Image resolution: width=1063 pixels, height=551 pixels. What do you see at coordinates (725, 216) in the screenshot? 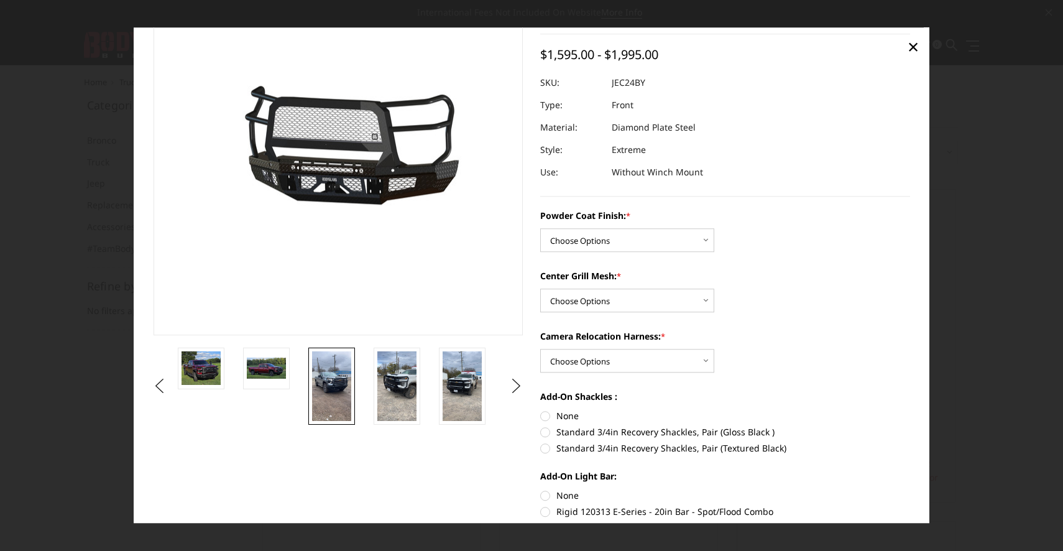
I see `label: Powder Coat Finish:` at bounding box center [725, 216].